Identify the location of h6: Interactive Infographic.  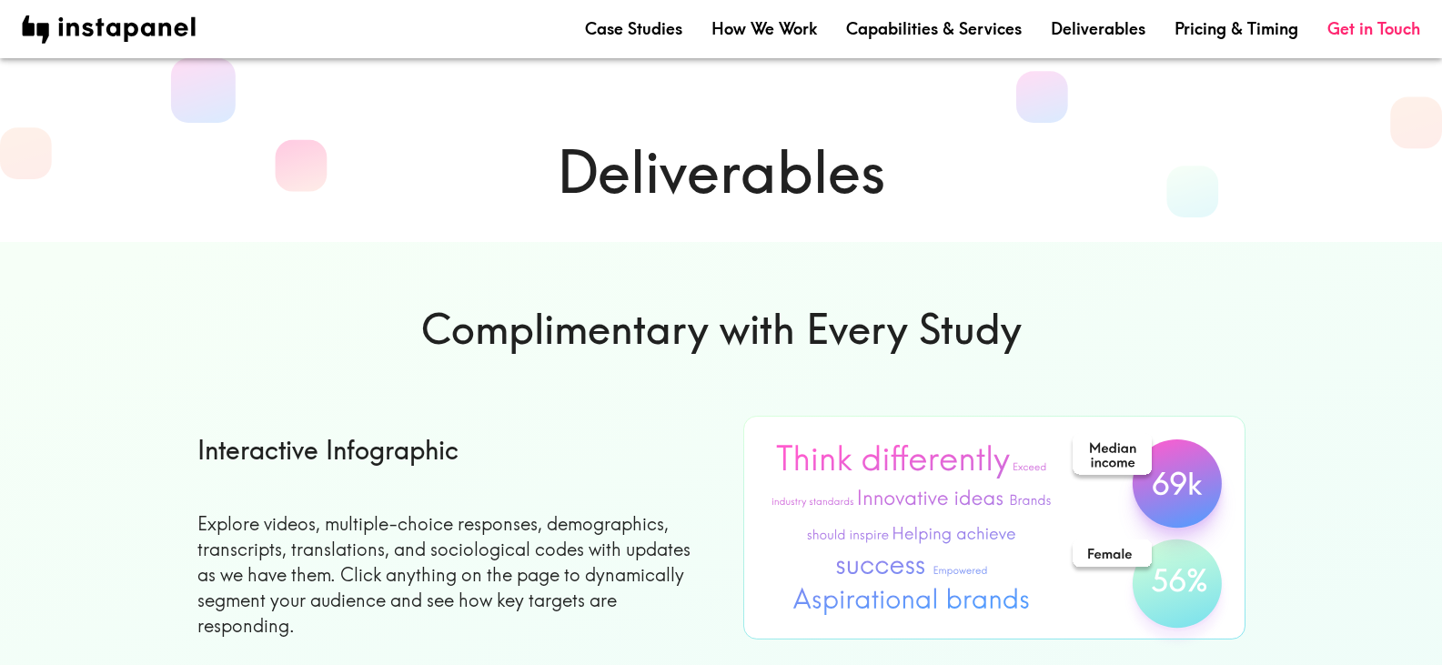
(449, 450).